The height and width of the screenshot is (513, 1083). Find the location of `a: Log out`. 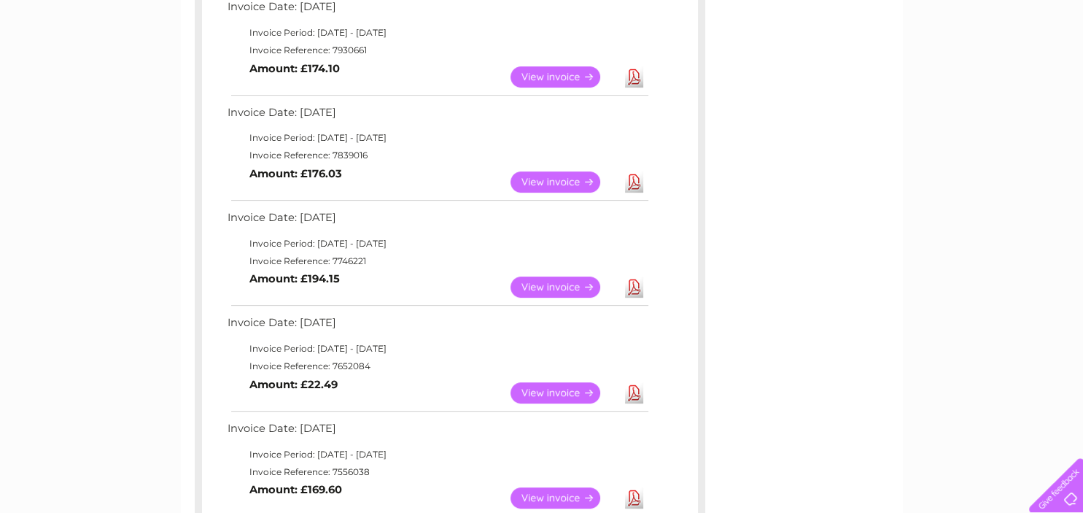

a: Log out is located at coordinates (1051, 67).